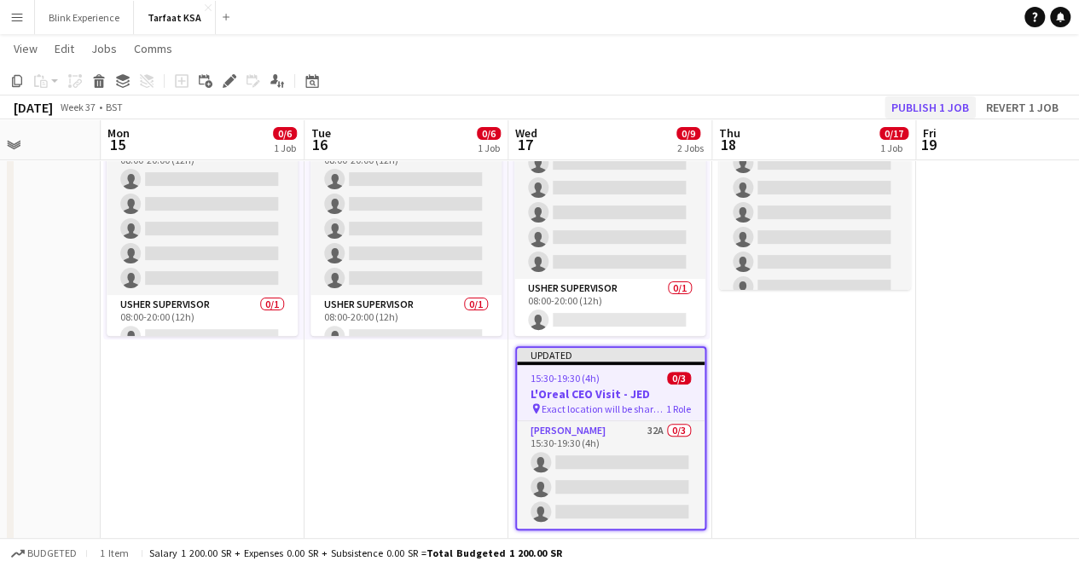 The height and width of the screenshot is (567, 1079). Describe the element at coordinates (611, 394) in the screenshot. I see `h3: L'Oreal CEO Visit - JED` at that location.